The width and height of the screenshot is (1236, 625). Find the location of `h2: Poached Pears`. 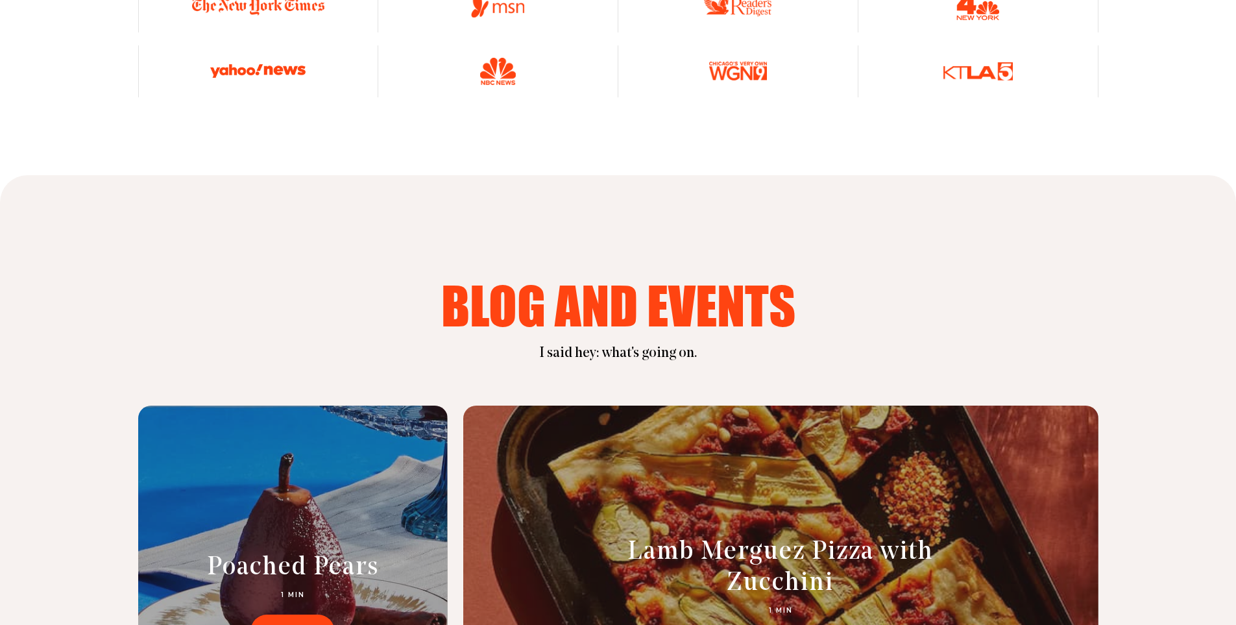

h2: Poached Pears is located at coordinates (292, 568).